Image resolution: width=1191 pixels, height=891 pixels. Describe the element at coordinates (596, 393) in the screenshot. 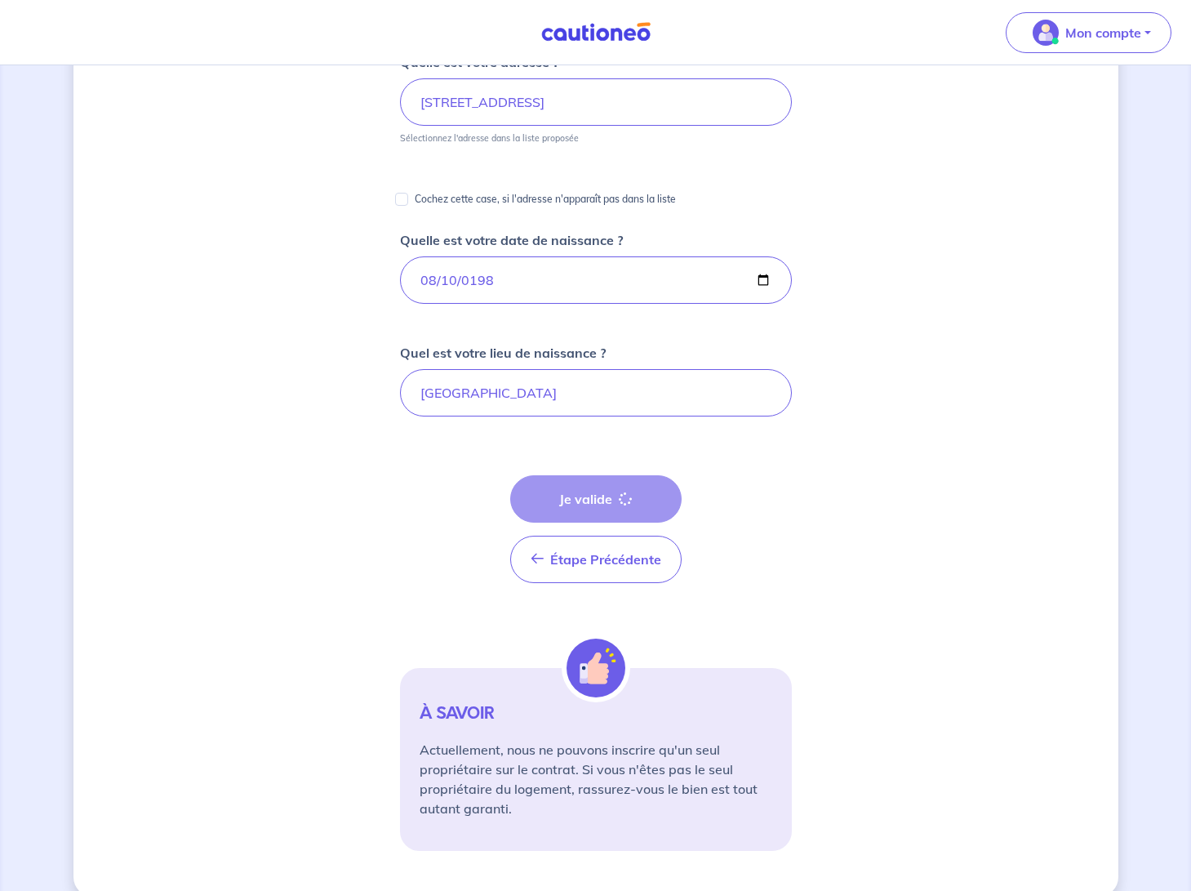

I see `input: Paris` at that location.